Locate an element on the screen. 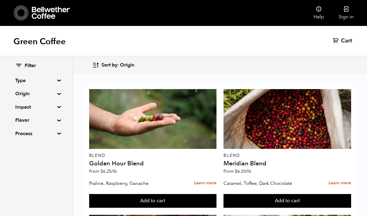 The width and height of the screenshot is (367, 216). p: Praline, Raspberry, Ganache is located at coordinates (132, 183).